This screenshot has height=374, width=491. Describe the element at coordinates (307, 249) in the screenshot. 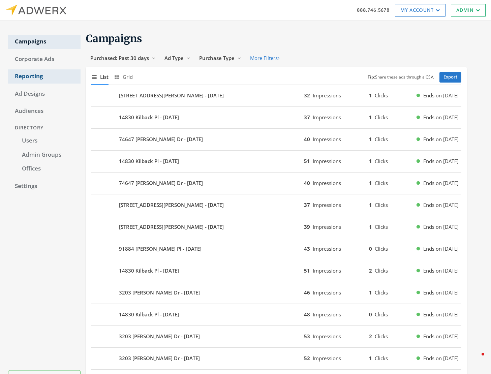

I see `b: 43` at that location.